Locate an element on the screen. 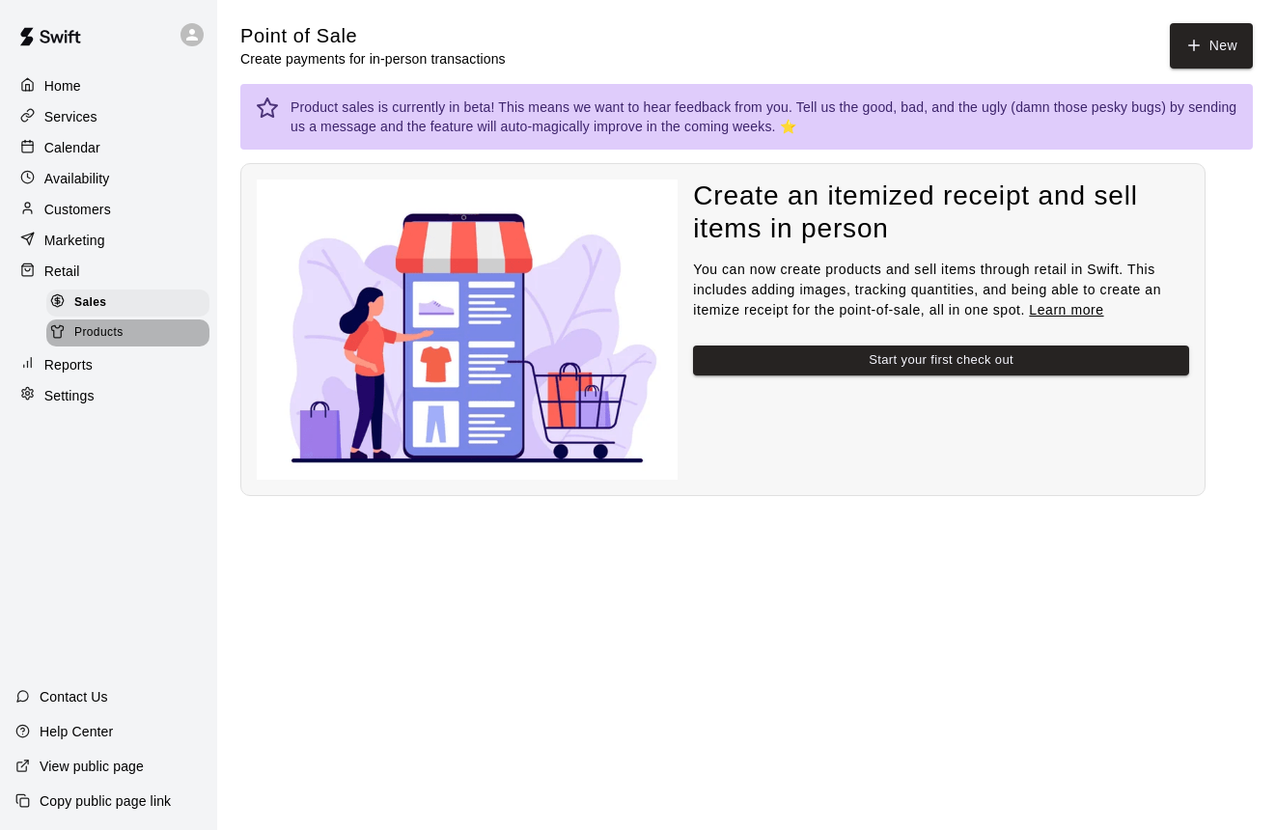 The height and width of the screenshot is (830, 1276). div: Product sales is currently in beta! This means we want to hear feedback from you. Tell us the goo... is located at coordinates (764, 117).